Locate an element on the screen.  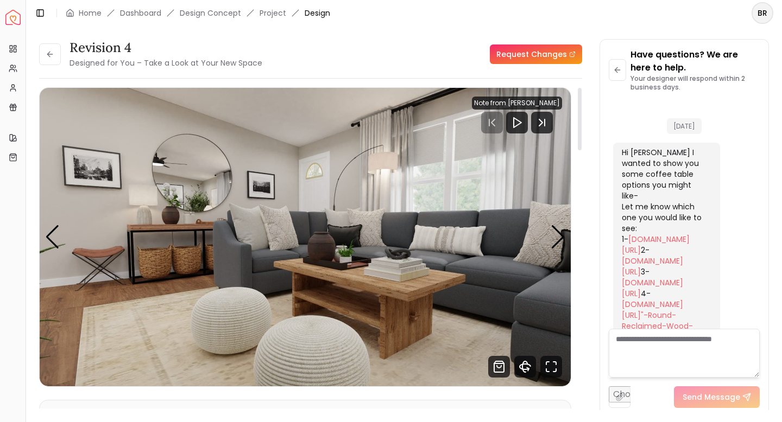
p: Have questions? We are here to help. is located at coordinates (695, 61).